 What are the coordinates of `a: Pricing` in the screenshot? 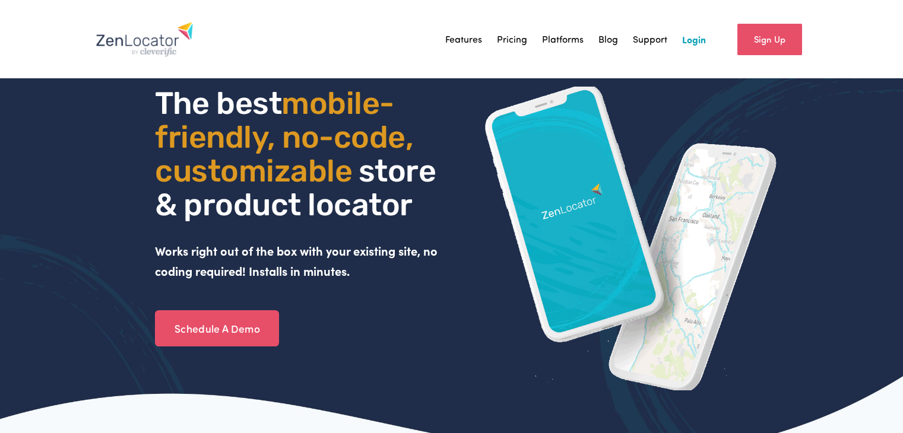 It's located at (512, 39).